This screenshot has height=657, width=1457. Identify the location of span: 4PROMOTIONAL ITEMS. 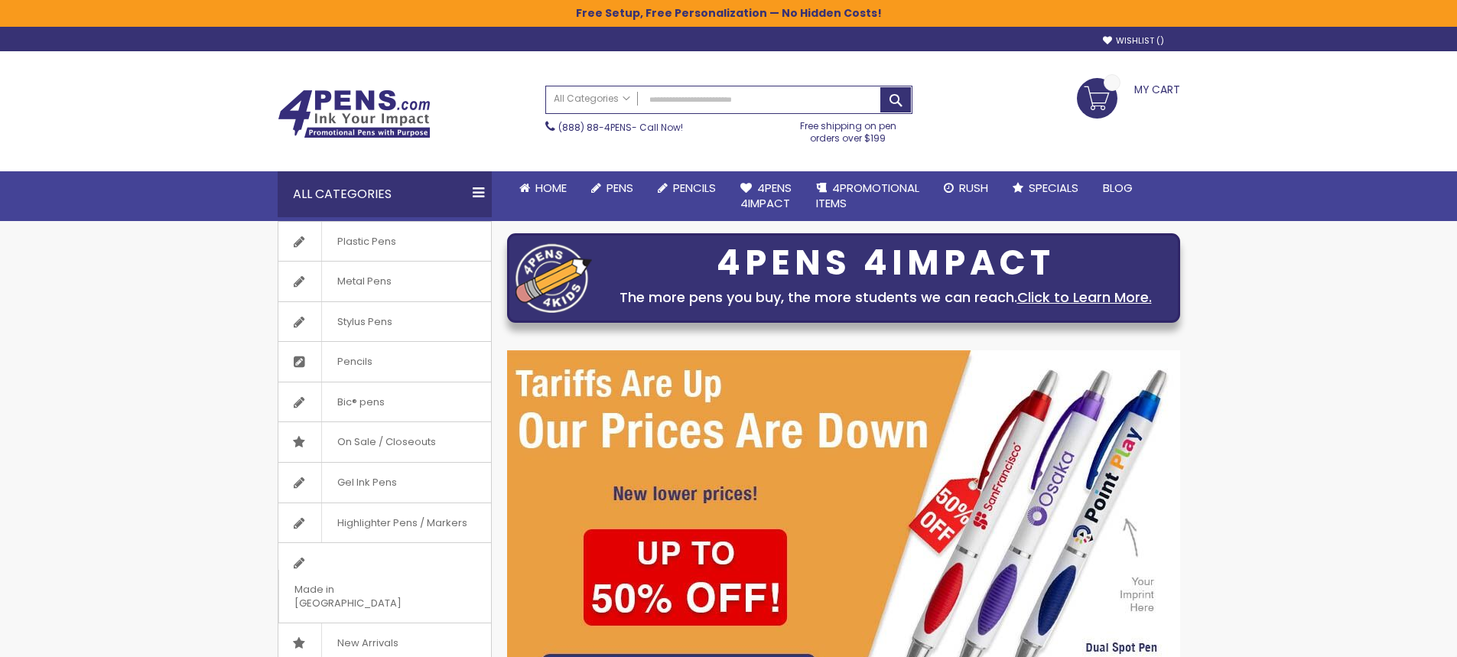
(867, 195).